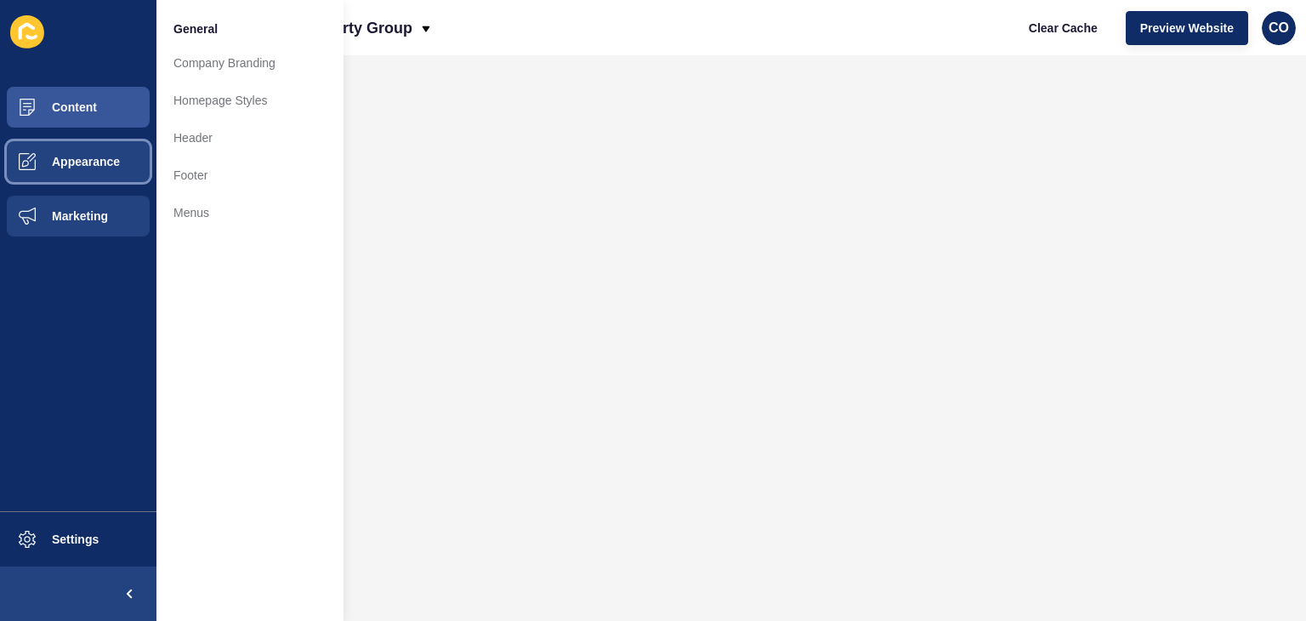 The height and width of the screenshot is (621, 1306). I want to click on a: Header, so click(250, 138).